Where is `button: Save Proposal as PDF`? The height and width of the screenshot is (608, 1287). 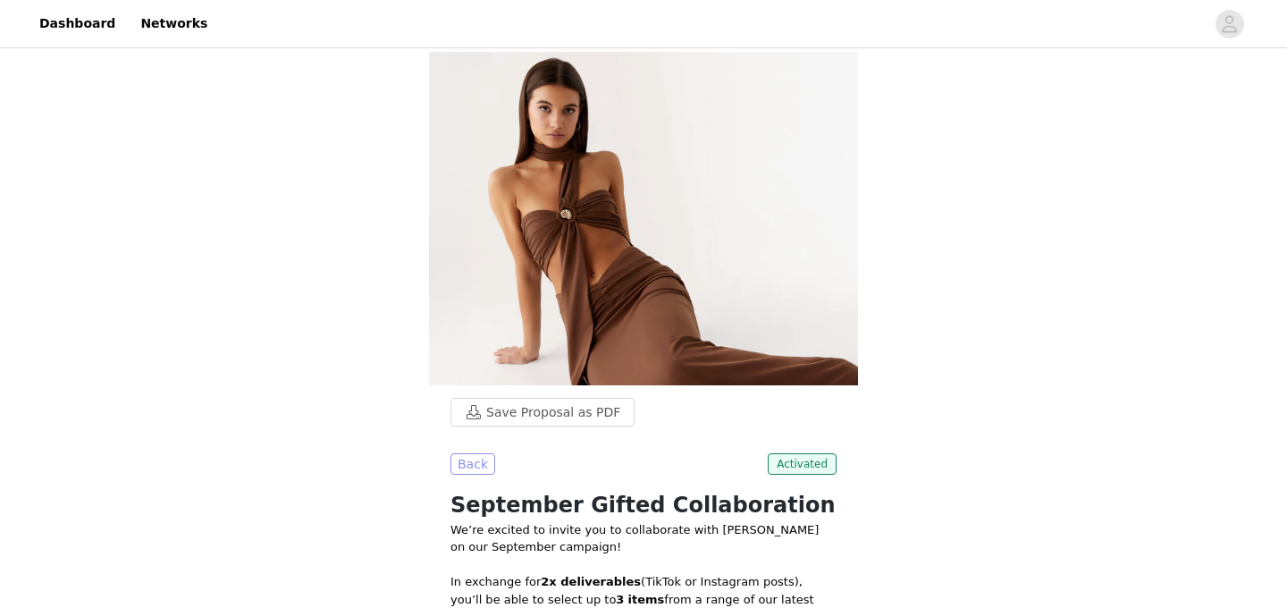 button: Save Proposal as PDF is located at coordinates (542, 412).